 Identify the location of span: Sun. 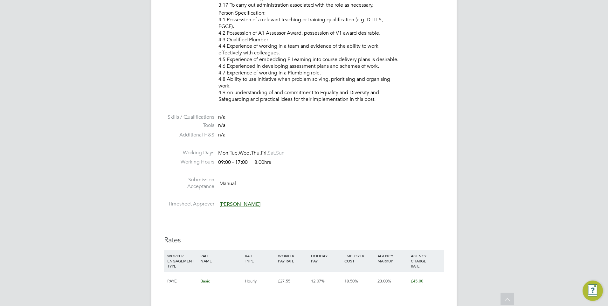
(280, 153).